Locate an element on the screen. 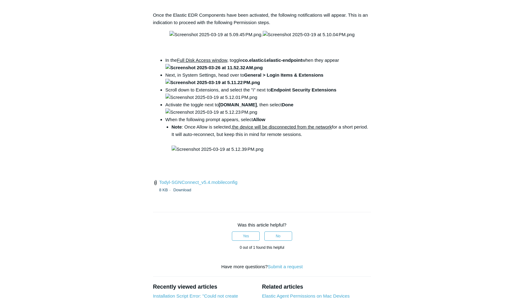 The width and height of the screenshot is (524, 301). a: Submit a request is located at coordinates (285, 267).